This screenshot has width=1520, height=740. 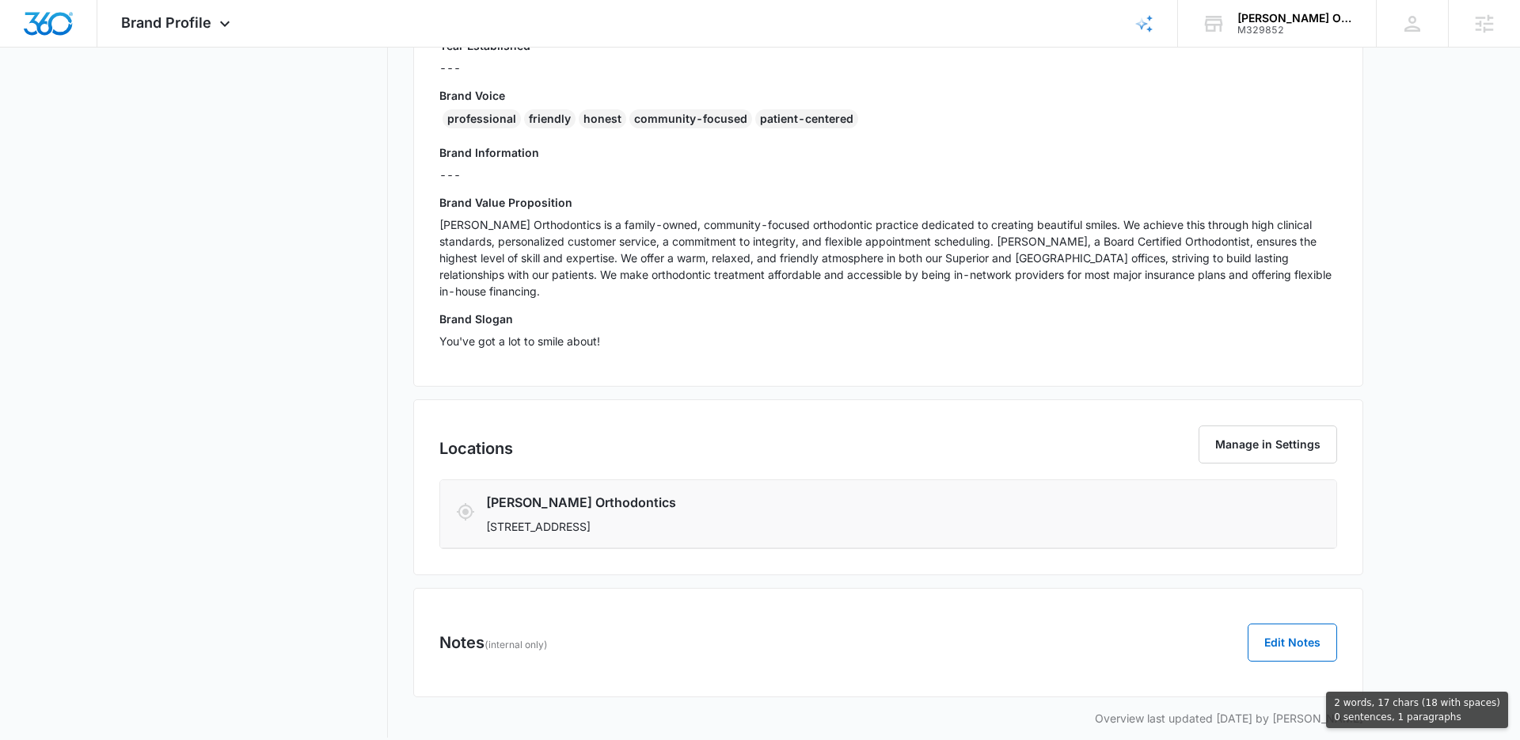 I want to click on div: account id, so click(x=1295, y=30).